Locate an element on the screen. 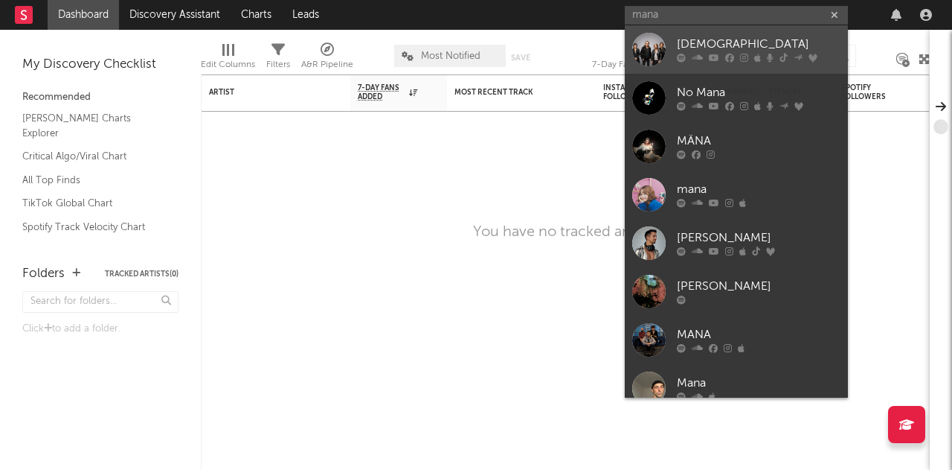 This screenshot has height=470, width=952. a: mana is located at coordinates (737, 194).